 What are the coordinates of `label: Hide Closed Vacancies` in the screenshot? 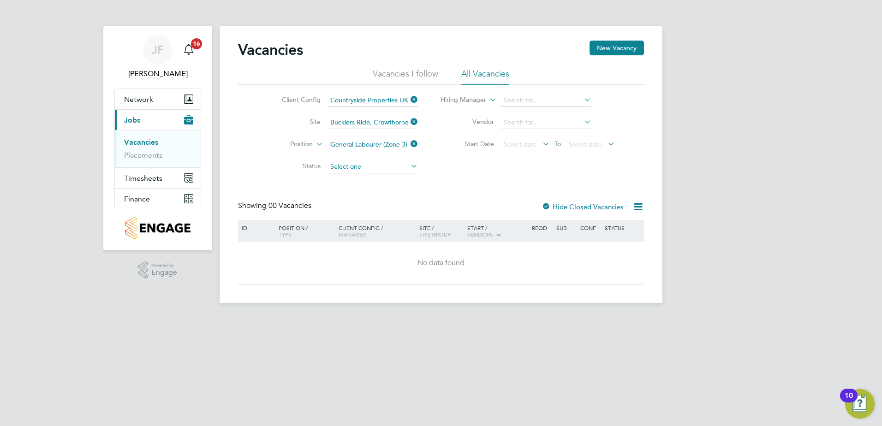 It's located at (583, 207).